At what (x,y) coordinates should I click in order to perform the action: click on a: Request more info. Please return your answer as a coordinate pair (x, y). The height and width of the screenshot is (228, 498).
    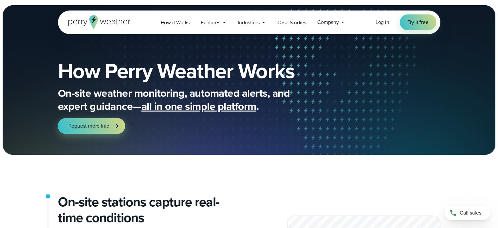
    Looking at the image, I should click on (92, 126).